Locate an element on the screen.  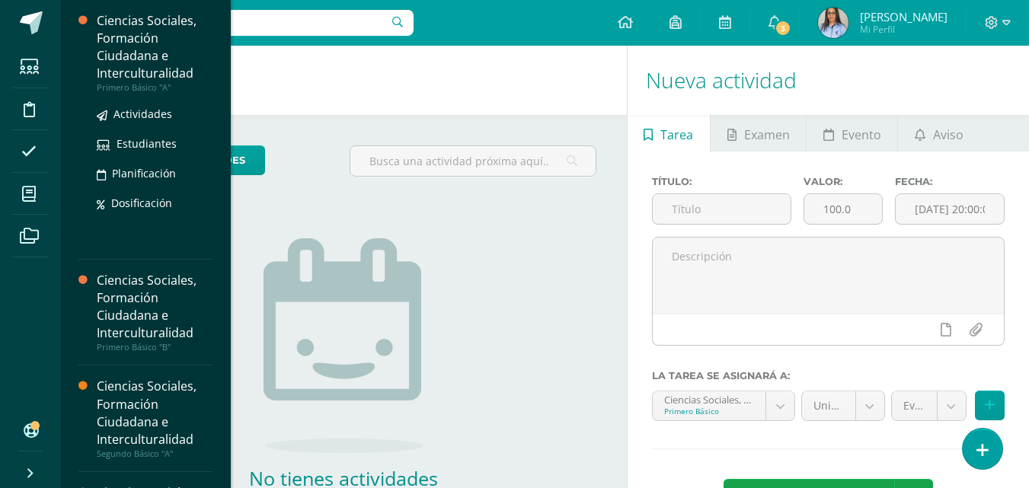
label: La tarea se asignará a: is located at coordinates (828, 375).